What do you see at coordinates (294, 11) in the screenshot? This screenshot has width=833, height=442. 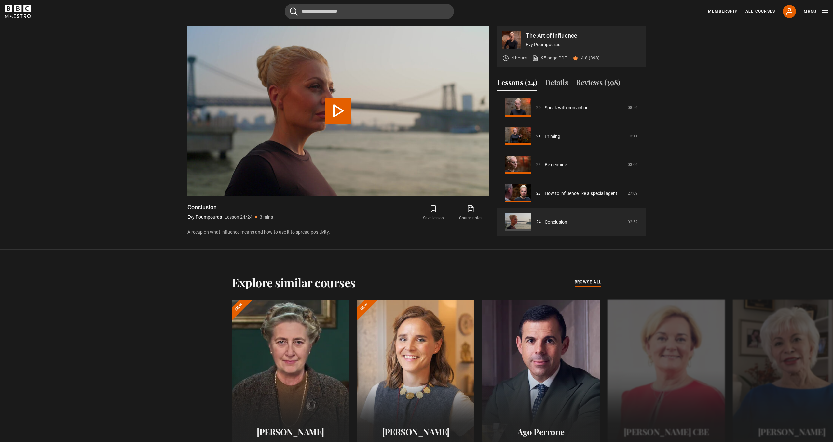 I see `button: Submit the search query` at bounding box center [294, 11].